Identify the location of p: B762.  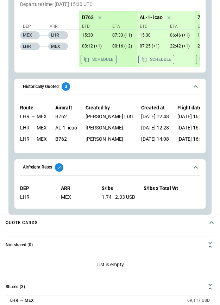
(88, 17).